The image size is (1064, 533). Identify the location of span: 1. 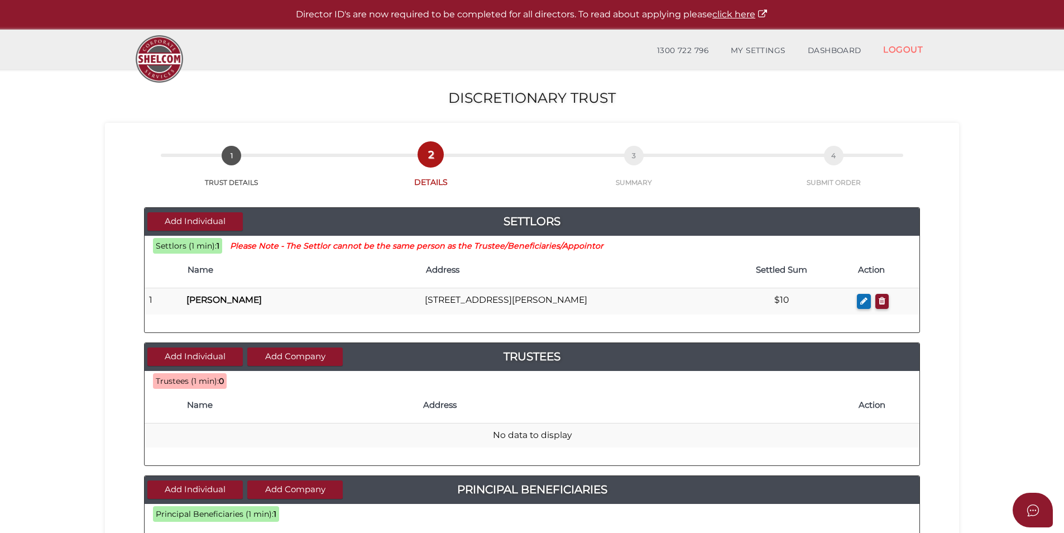
(231, 155).